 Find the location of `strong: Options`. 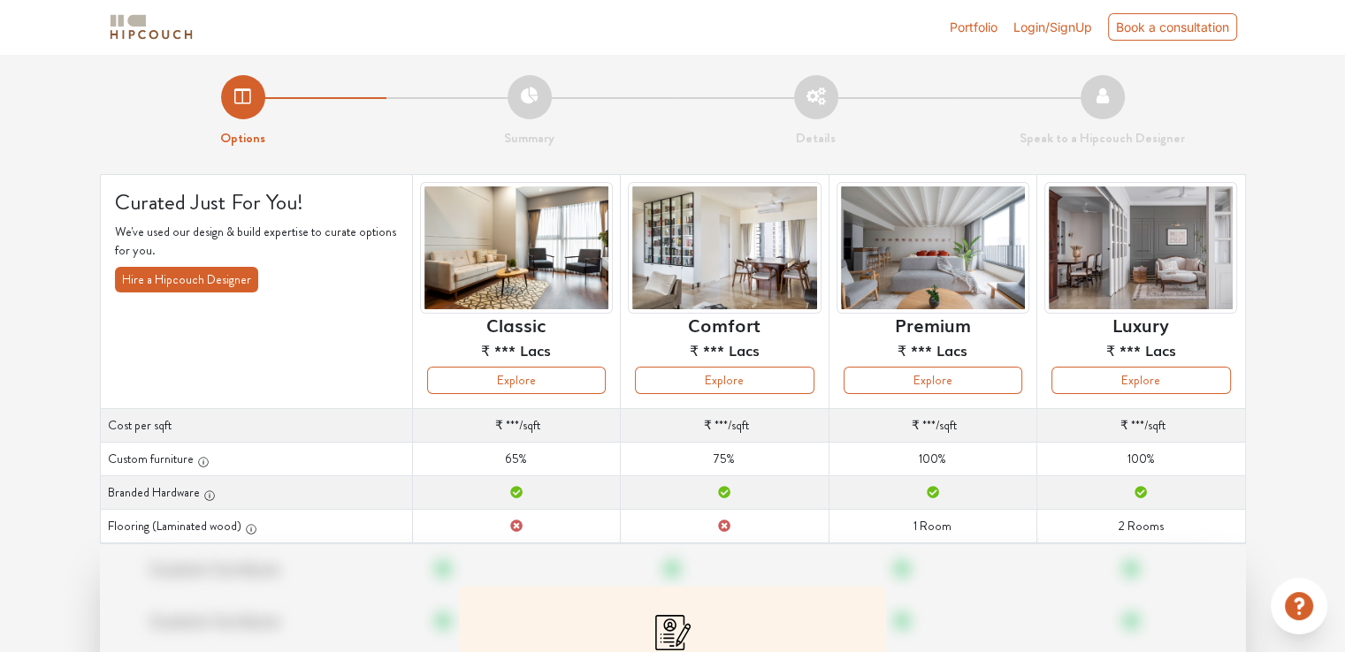

strong: Options is located at coordinates (242, 138).